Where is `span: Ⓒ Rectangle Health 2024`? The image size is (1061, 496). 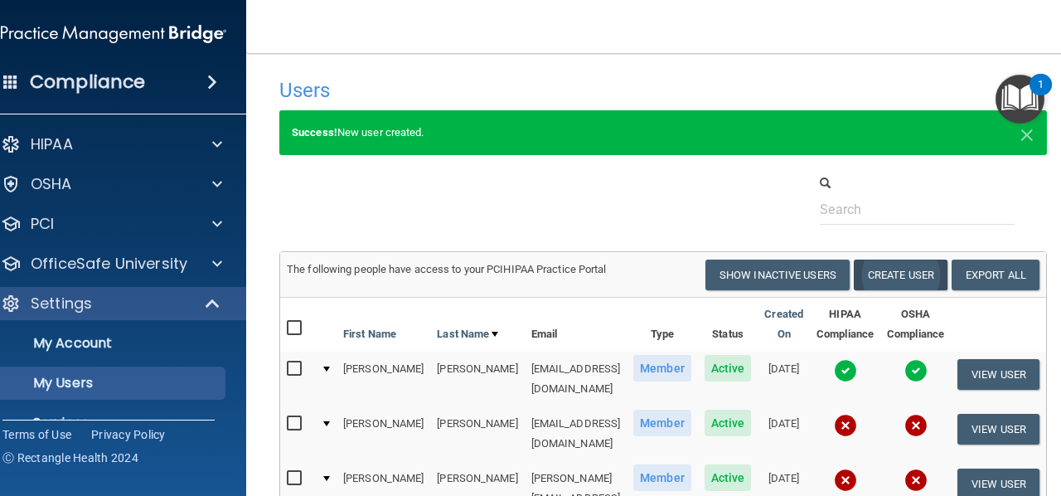 span: Ⓒ Rectangle Health 2024 is located at coordinates (70, 458).